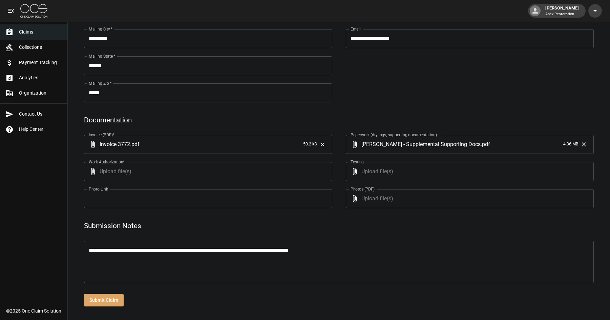 The height and width of the screenshot is (320, 610). What do you see at coordinates (357, 162) in the screenshot?
I see `label: Testing` at bounding box center [357, 162].